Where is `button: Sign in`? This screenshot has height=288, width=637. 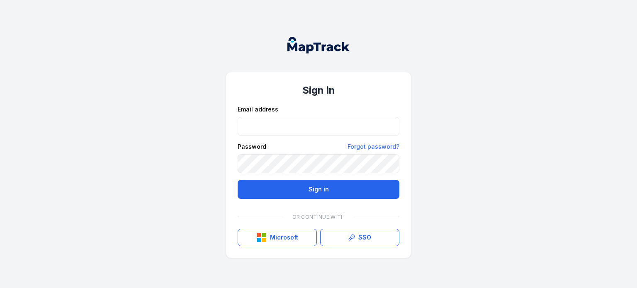
button: Sign in is located at coordinates (318, 189).